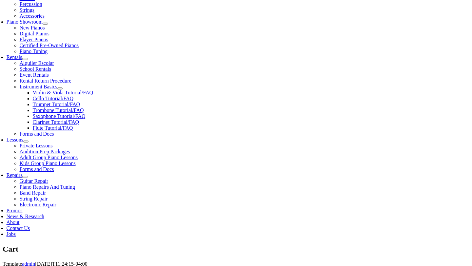 The height and width of the screenshot is (266, 472). What do you see at coordinates (14, 211) in the screenshot?
I see `span: Promos` at bounding box center [14, 211].